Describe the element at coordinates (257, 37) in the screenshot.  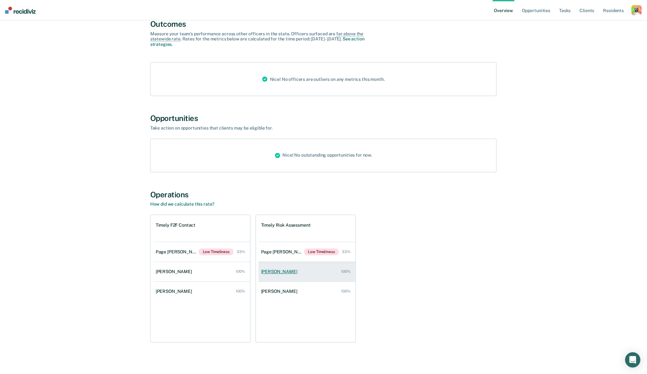
I see `span: far above the statewide rate` at that location.